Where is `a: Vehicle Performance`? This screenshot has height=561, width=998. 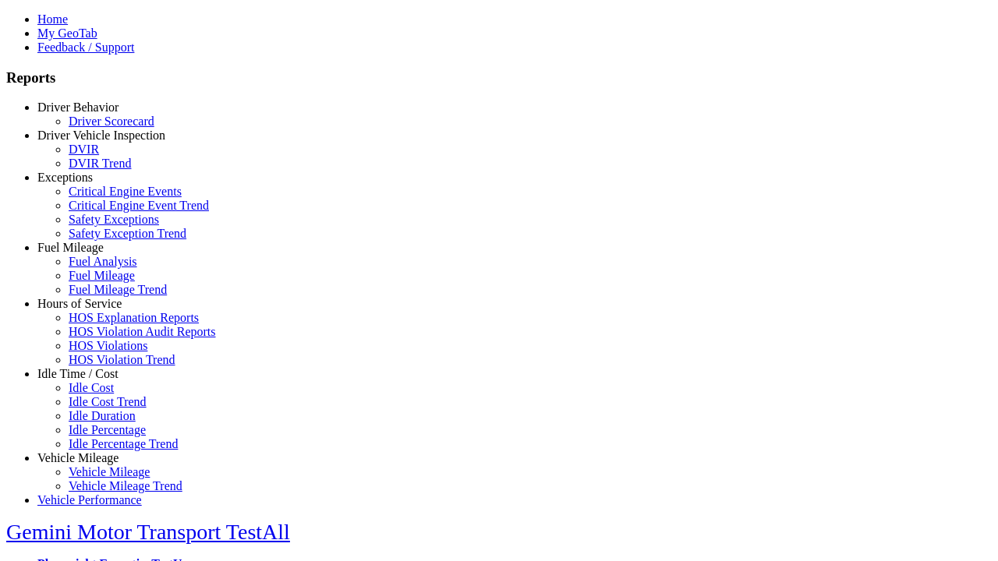 a: Vehicle Performance is located at coordinates (90, 500).